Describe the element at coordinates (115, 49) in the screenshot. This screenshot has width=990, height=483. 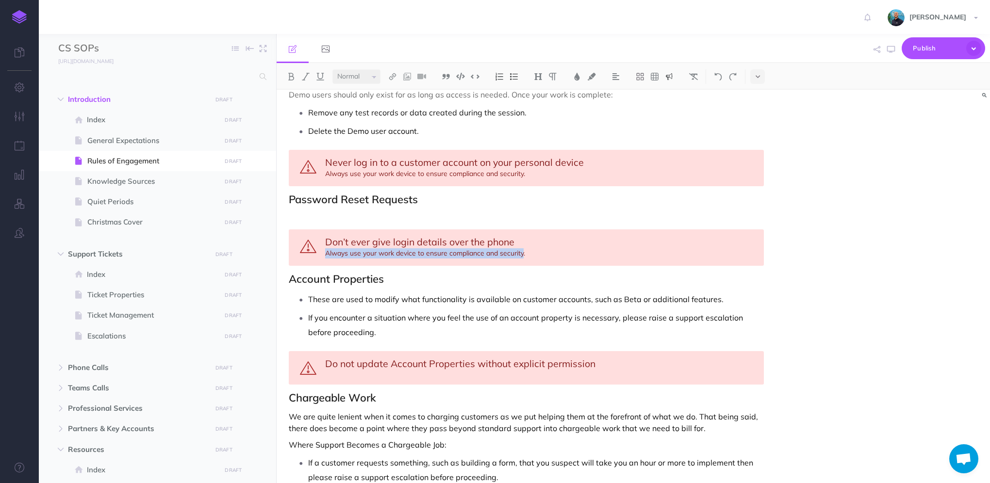
I see `input: Documentation Name` at that location.